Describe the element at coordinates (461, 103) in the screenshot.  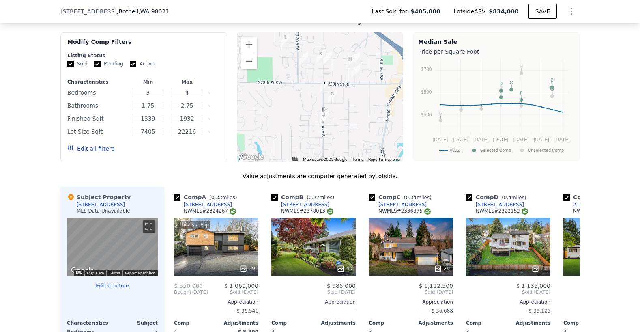
I see `text: L` at that location.